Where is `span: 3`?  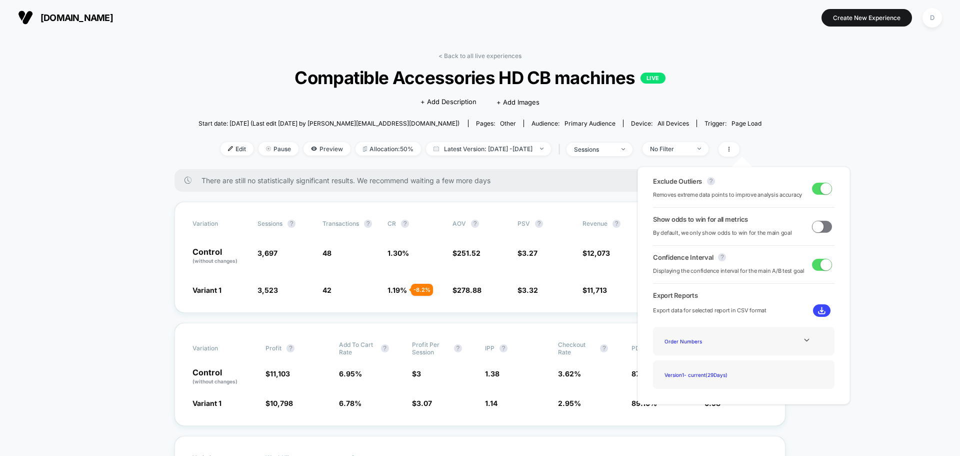
span: 3 is located at coordinates (419, 373).